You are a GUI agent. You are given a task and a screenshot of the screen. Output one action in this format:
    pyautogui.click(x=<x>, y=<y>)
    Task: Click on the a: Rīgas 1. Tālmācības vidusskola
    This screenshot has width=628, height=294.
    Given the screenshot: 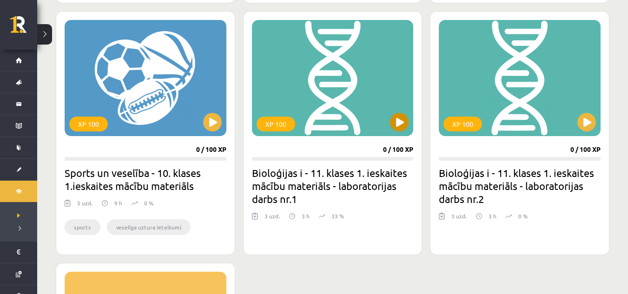 What is the action you would take?
    pyautogui.click(x=24, y=28)
    